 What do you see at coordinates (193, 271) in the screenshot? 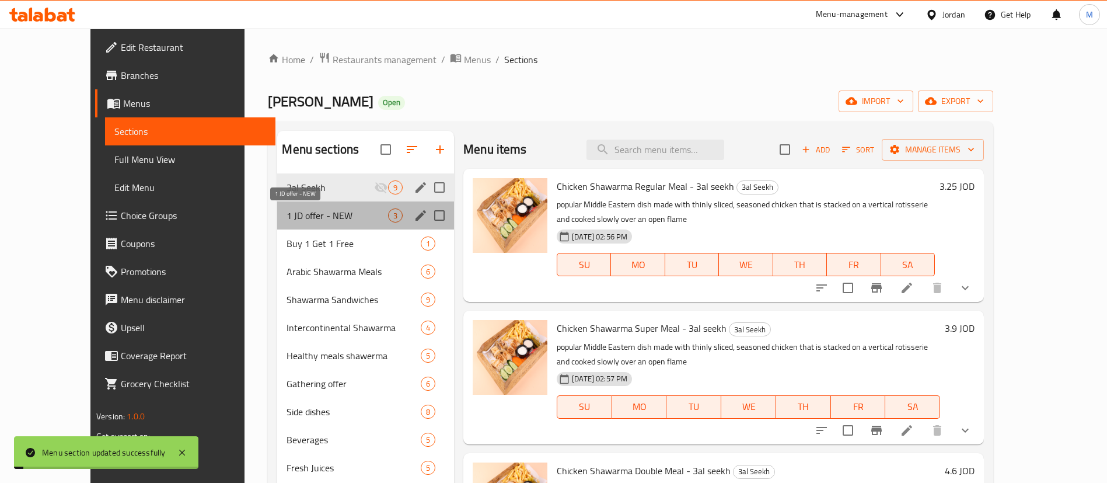
I see `span: Promotions` at bounding box center [193, 271].